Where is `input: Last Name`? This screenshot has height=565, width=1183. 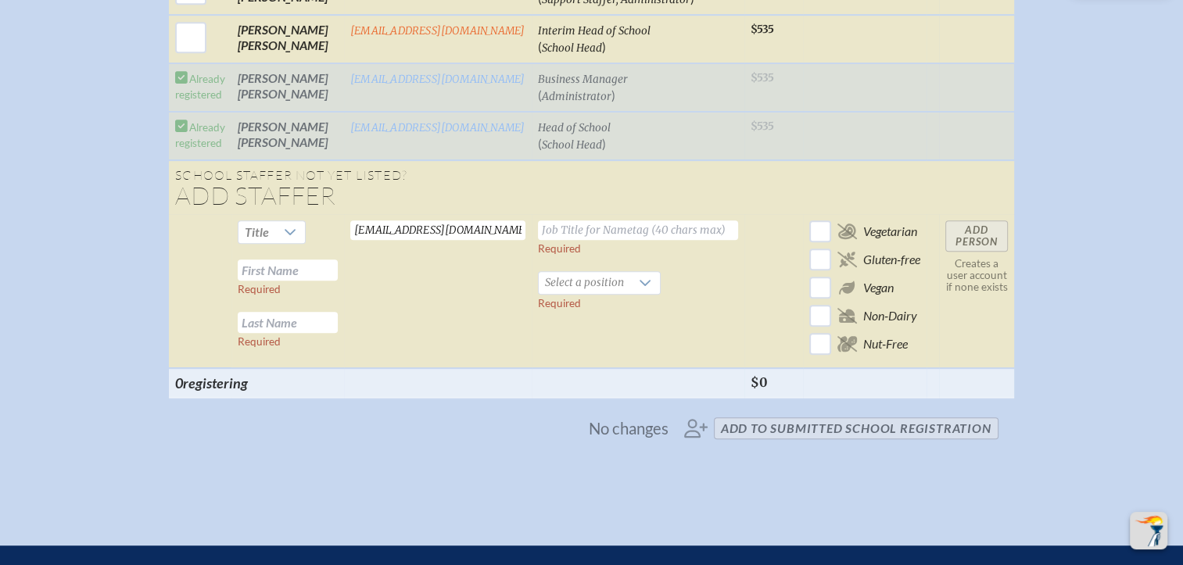 input: Last Name is located at coordinates (288, 322).